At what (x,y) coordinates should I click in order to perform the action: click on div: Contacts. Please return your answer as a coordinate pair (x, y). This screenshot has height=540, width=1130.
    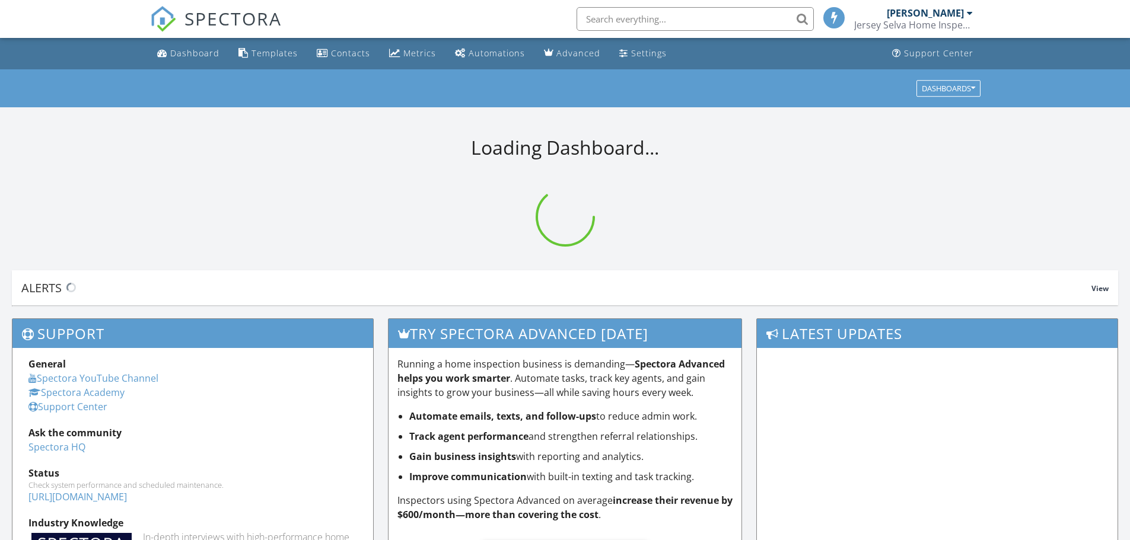
    Looking at the image, I should click on (351, 53).